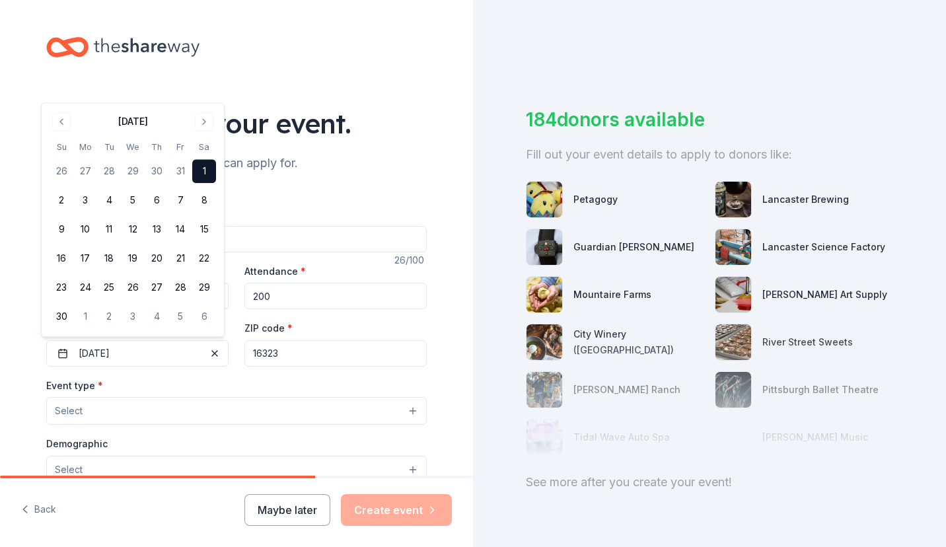 Image resolution: width=946 pixels, height=547 pixels. What do you see at coordinates (133, 230) in the screenshot?
I see `button: 12` at bounding box center [133, 230].